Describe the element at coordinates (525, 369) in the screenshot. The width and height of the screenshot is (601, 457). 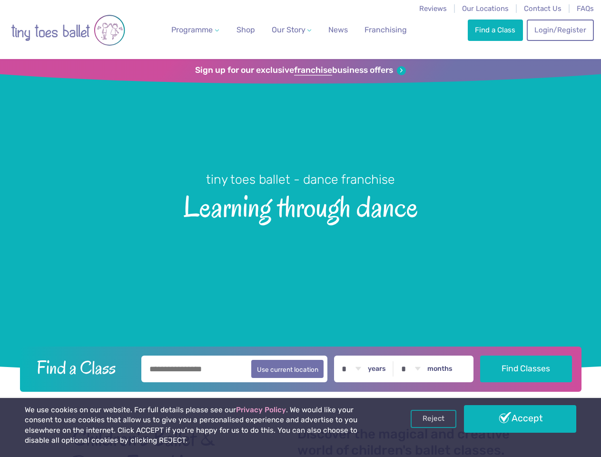
I see `button: Find Classes` at that location.